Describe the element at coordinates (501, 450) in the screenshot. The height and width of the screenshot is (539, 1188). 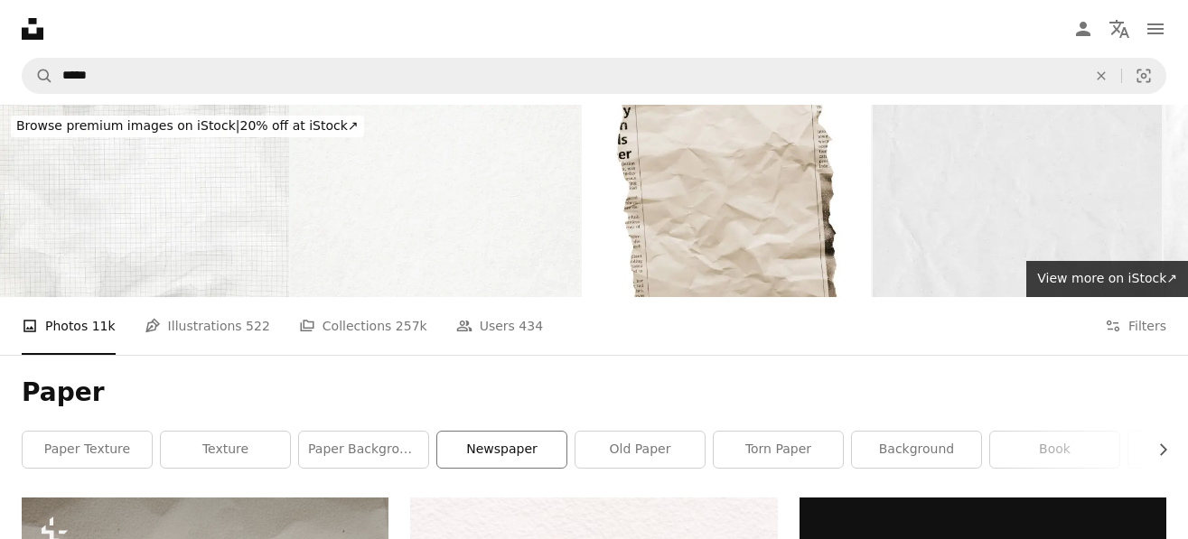
I see `a: newspaper` at that location.